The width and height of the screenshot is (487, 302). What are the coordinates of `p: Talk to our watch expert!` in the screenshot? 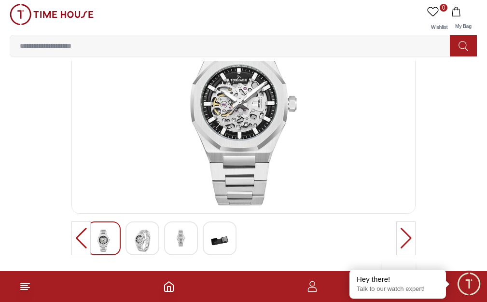 It's located at (398, 289).